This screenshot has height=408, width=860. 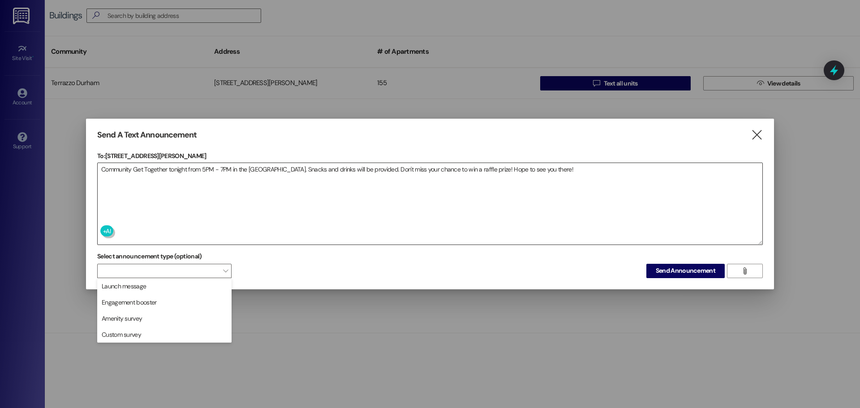 What do you see at coordinates (122, 319) in the screenshot?
I see `span: Amenity survey` at bounding box center [122, 319].